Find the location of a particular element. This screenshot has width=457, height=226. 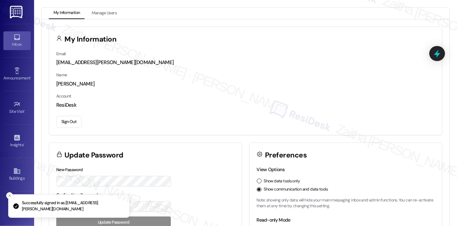

h3: Update Password is located at coordinates (94, 155).